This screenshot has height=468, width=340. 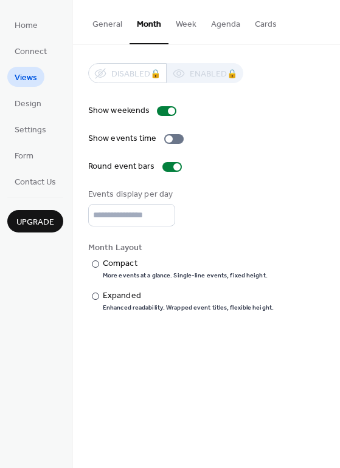 I want to click on div: Month Layout, so click(x=205, y=248).